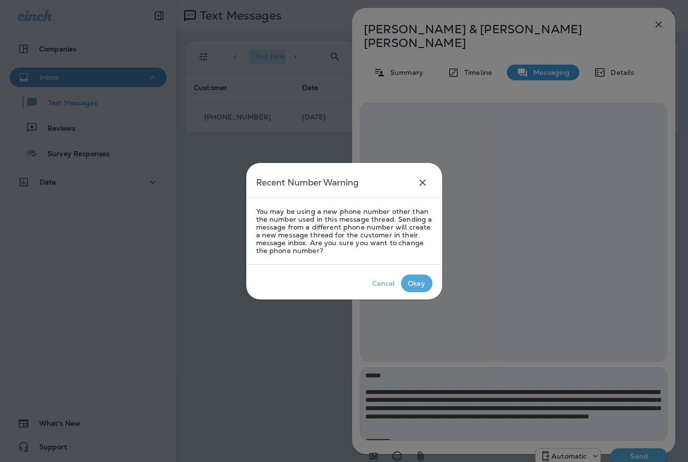 This screenshot has height=462, width=688. I want to click on div: Cancel, so click(383, 283).